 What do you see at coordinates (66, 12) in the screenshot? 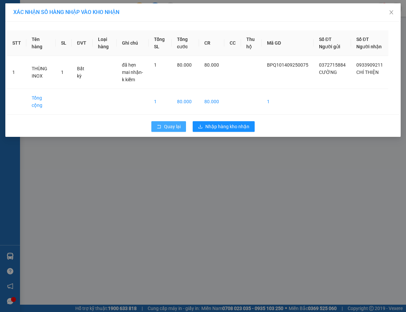
I see `span: XÁC NHẬN SỐ HÀNG NHẬP VÀO KHO NHẬN` at bounding box center [66, 12].